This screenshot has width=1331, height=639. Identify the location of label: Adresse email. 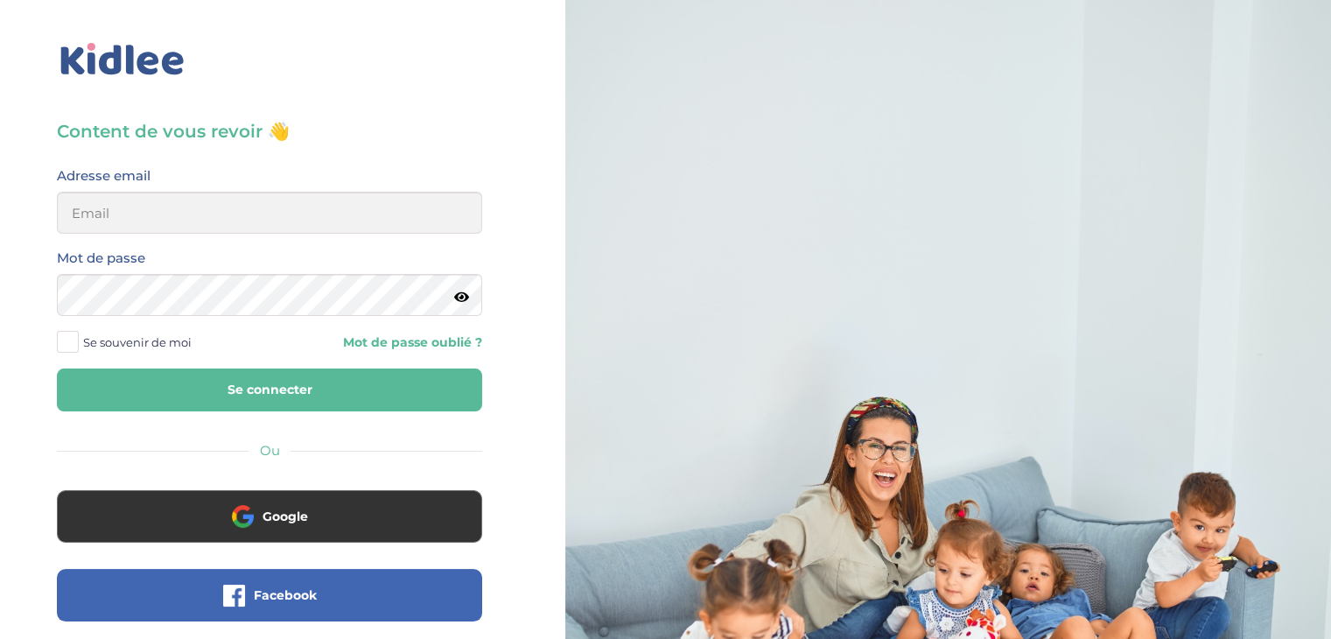
(103, 176).